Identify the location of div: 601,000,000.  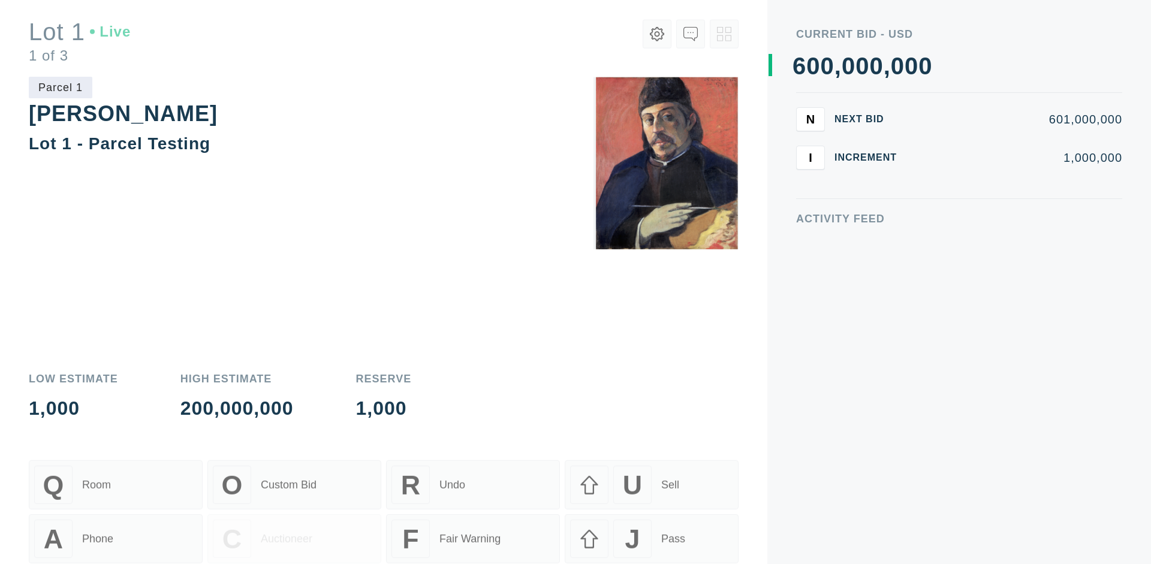
(1019, 119).